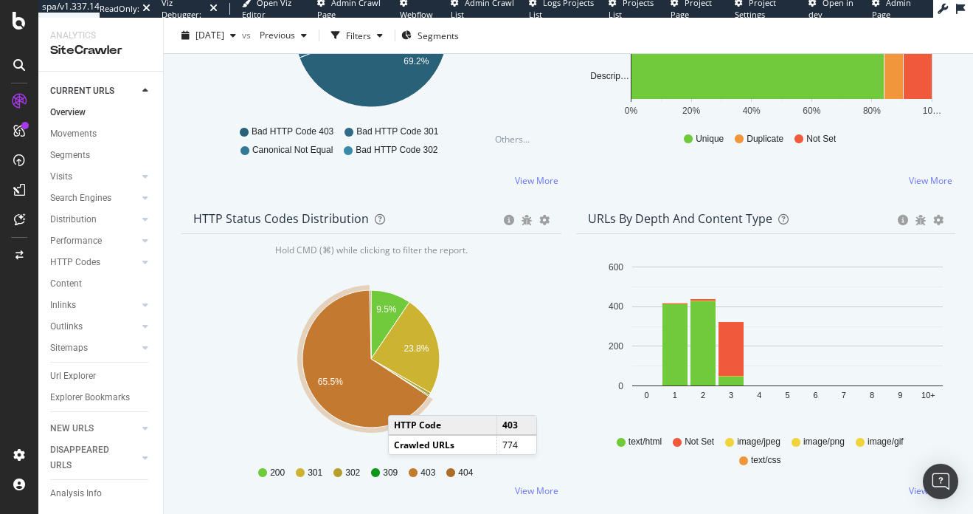  I want to click on div: Movements, so click(73, 134).